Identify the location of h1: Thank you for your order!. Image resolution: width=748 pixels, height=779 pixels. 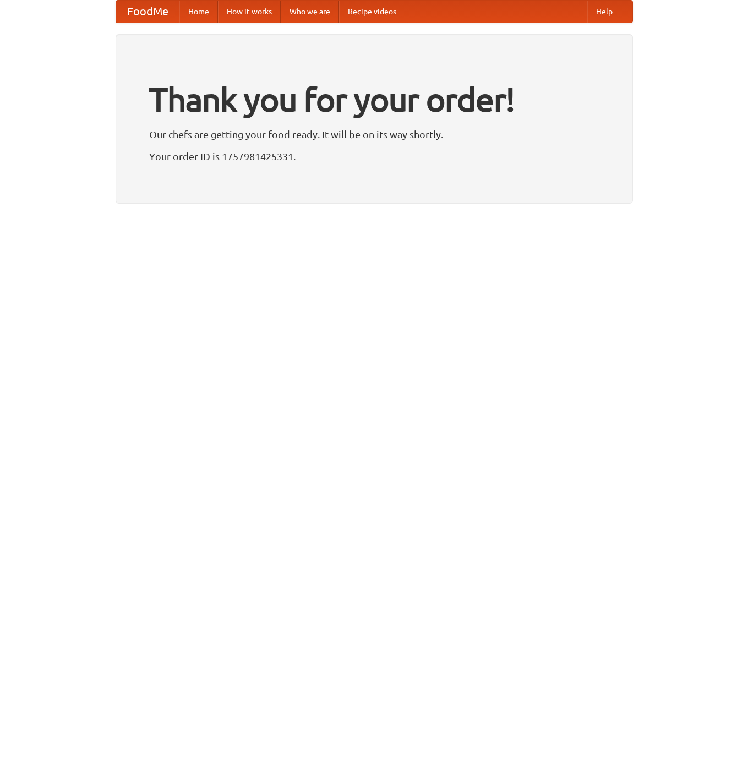
(374, 100).